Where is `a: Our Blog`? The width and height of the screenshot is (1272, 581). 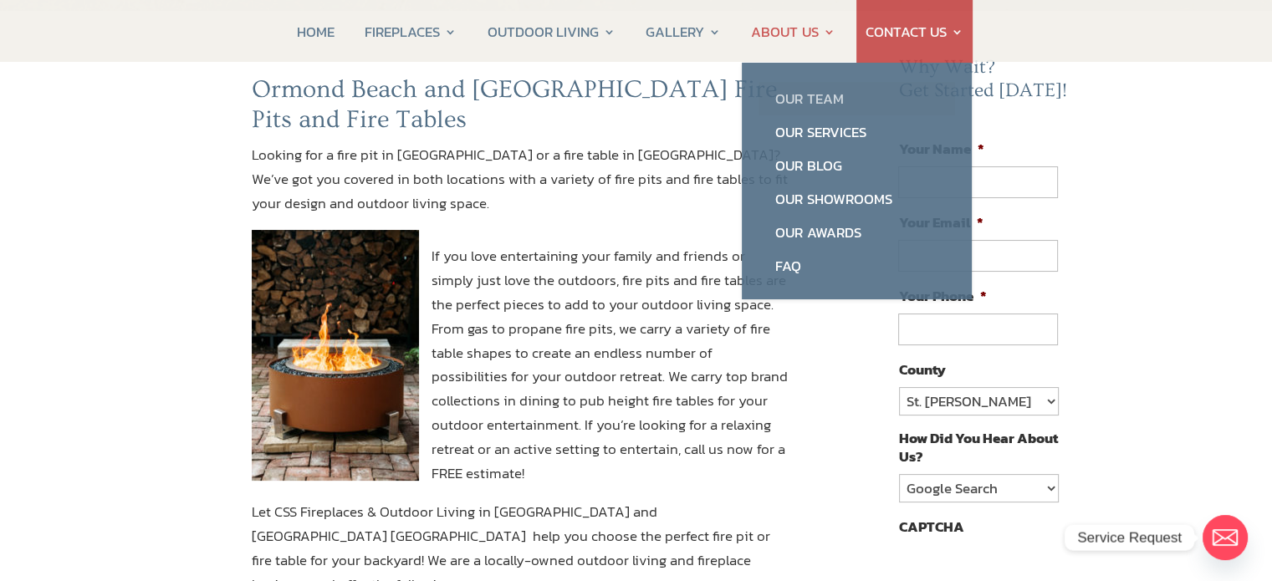
a: Our Blog is located at coordinates (856, 166).